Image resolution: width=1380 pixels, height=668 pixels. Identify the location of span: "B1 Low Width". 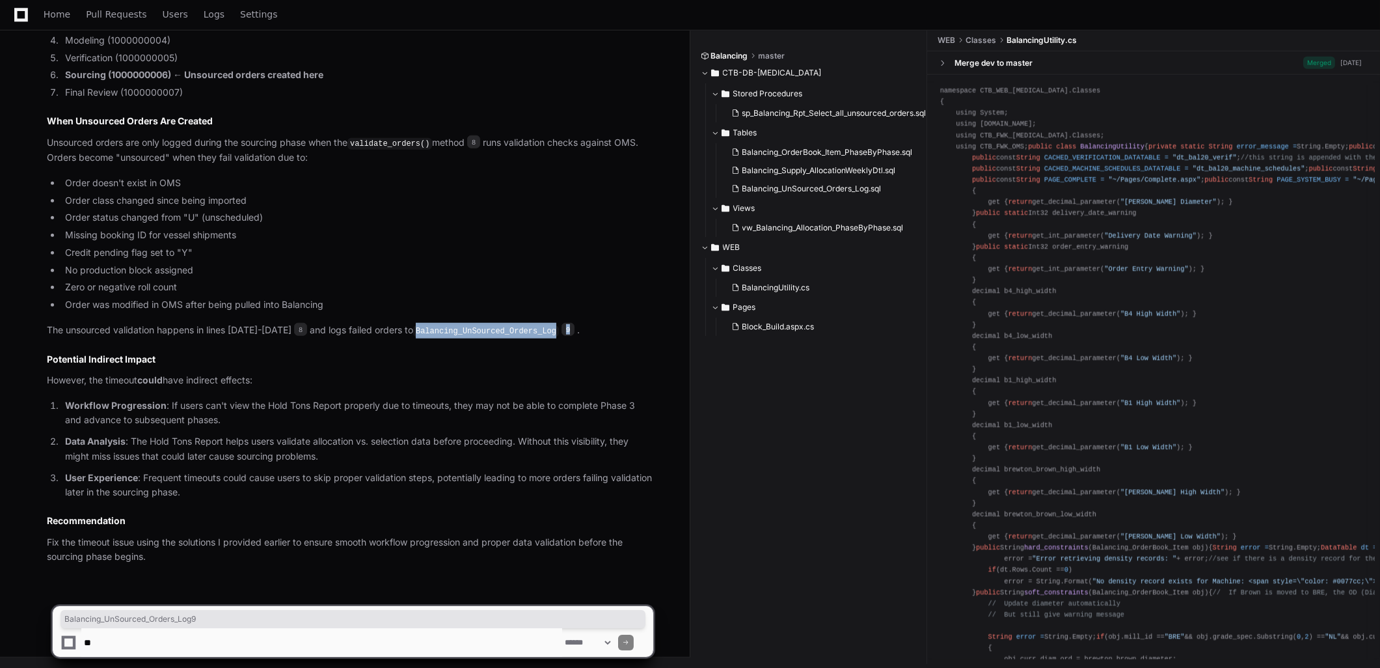
(1149, 447).